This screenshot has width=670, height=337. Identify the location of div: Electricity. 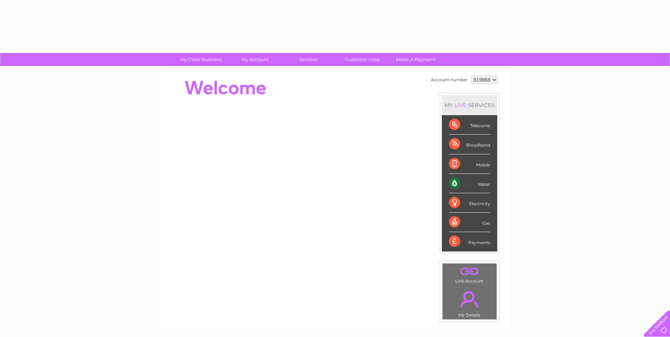
(469, 203).